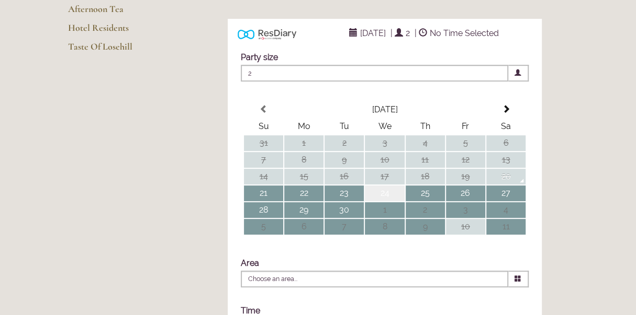  I want to click on a: Taste Of Losehill, so click(118, 50).